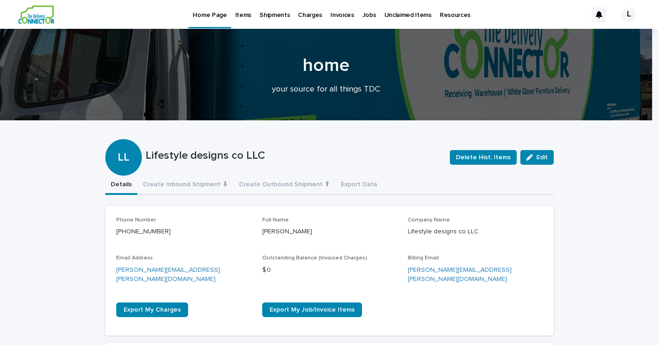 The width and height of the screenshot is (659, 345). Describe the element at coordinates (315, 258) in the screenshot. I see `span: Outstanding Balance (Invoiced Charges)` at that location.